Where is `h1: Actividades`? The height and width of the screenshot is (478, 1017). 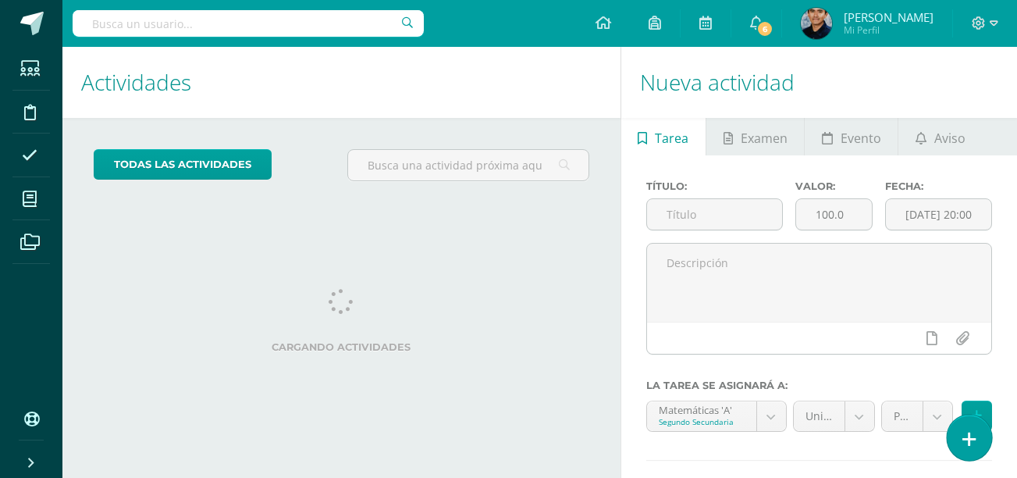 h1: Actividades is located at coordinates (341, 82).